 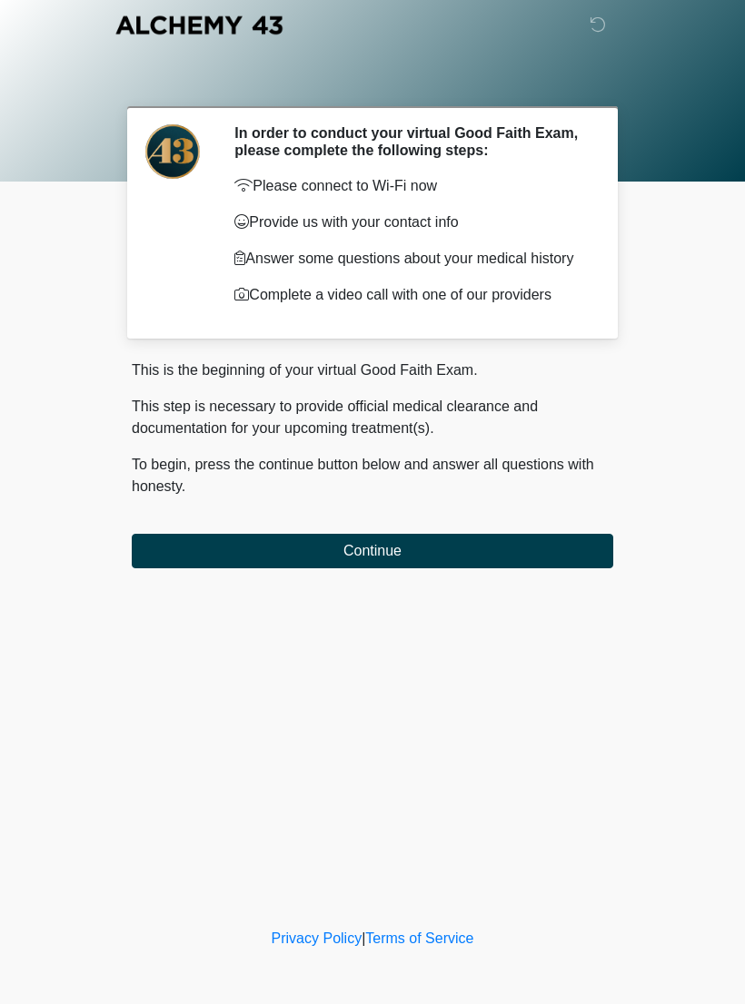 I want to click on h2: In order to conduct your virtual Good Faith Exam, please complete the following steps:, so click(x=410, y=142).